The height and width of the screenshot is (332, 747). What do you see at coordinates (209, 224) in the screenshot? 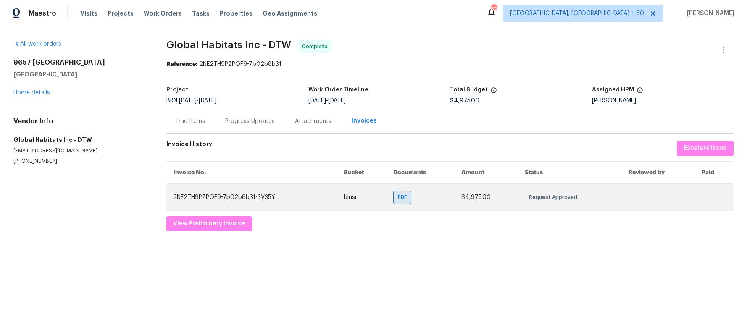
I see `span: View Preliminary Invoice` at bounding box center [209, 224].